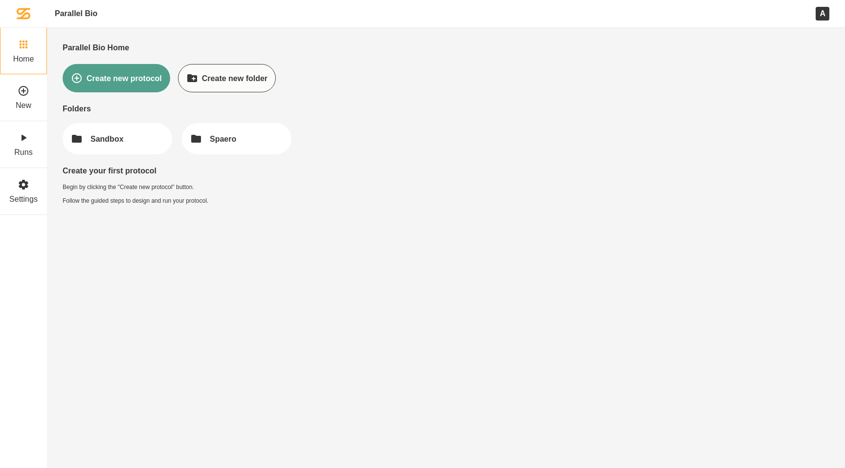  Describe the element at coordinates (117, 139) in the screenshot. I see `button: Sandbox` at that location.